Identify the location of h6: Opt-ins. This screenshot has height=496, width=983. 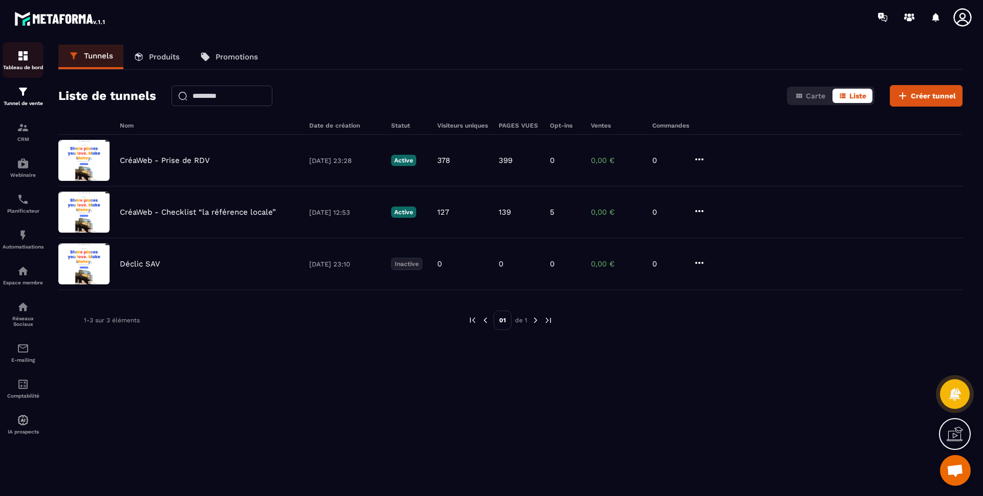
(565, 125).